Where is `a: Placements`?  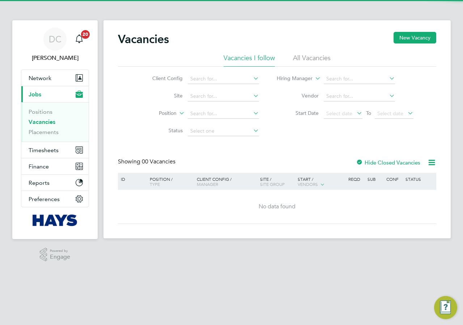 a: Placements is located at coordinates (43, 132).